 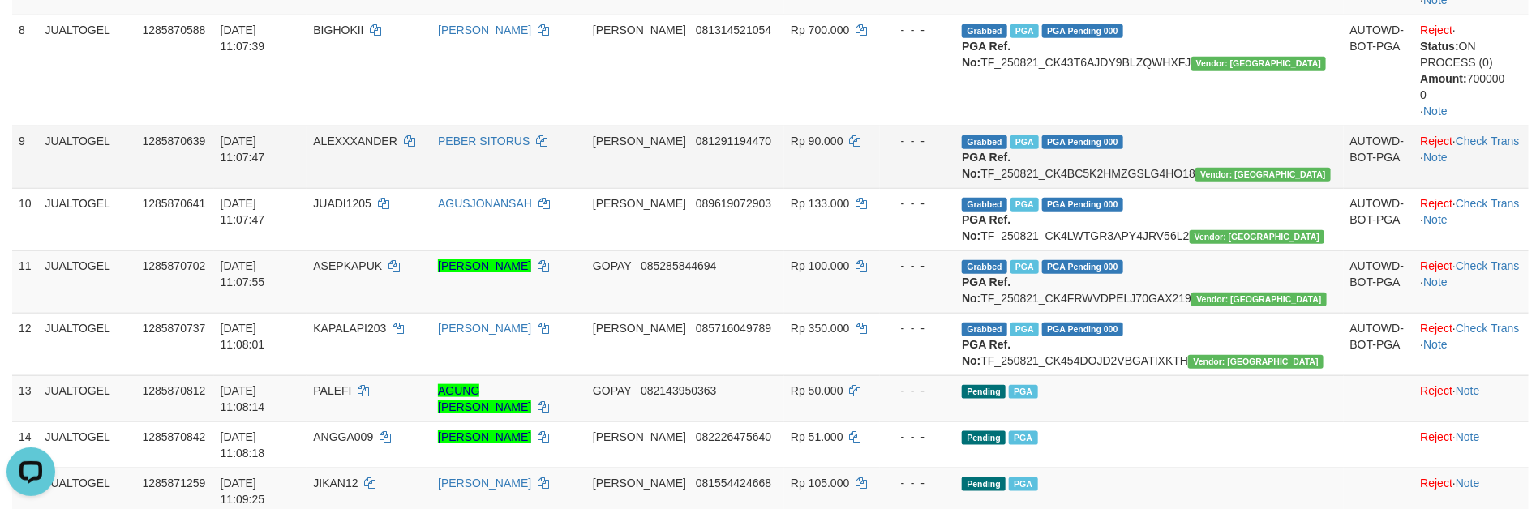 What do you see at coordinates (335, 483) in the screenshot?
I see `span: JIKAN12` at bounding box center [335, 483].